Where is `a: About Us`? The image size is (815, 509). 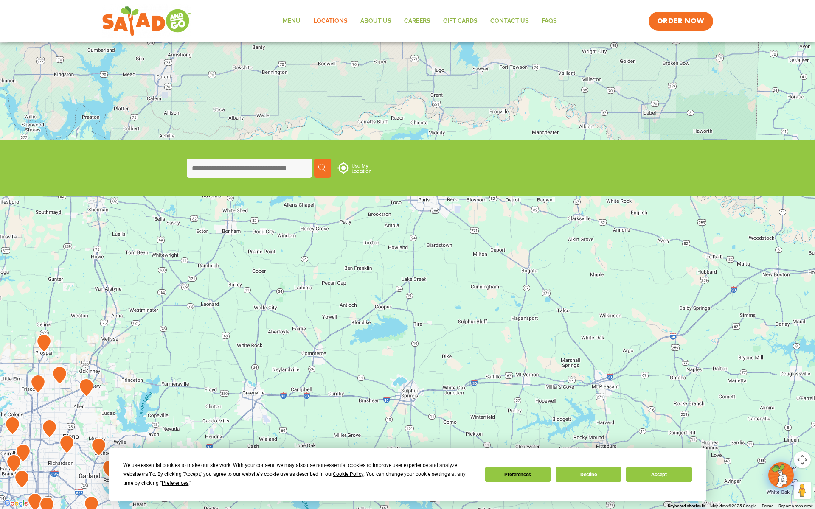
a: About Us is located at coordinates (375, 21).